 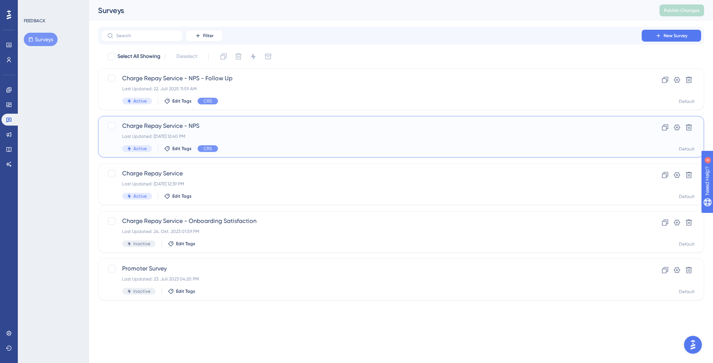 What do you see at coordinates (372, 89) in the screenshot?
I see `div: Last Updated: 22. Juli 2025 11:59 AM` at bounding box center [372, 89].